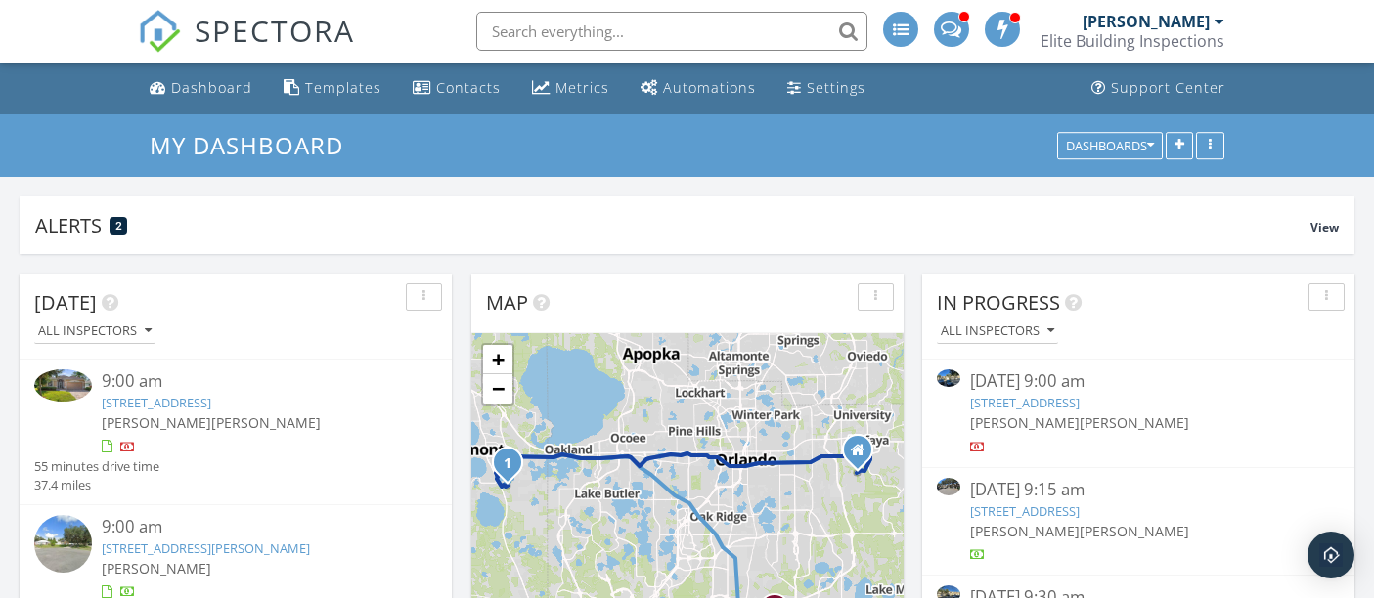 This screenshot has width=1374, height=598. Describe the element at coordinates (1331, 555) in the screenshot. I see `div: Open Intercom Messenger` at that location.